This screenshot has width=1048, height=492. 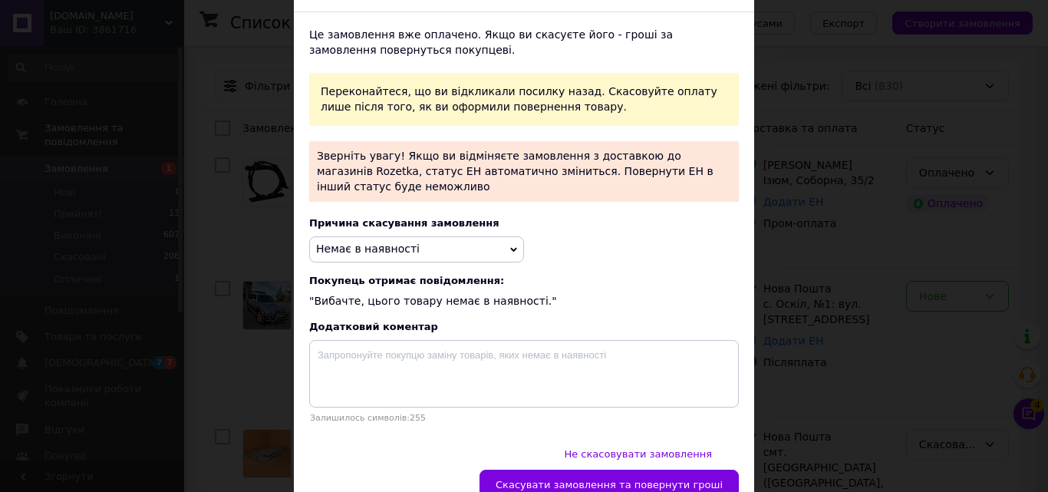 What do you see at coordinates (638, 454) in the screenshot?
I see `button: Не скасовувати замовлення` at bounding box center [638, 454].